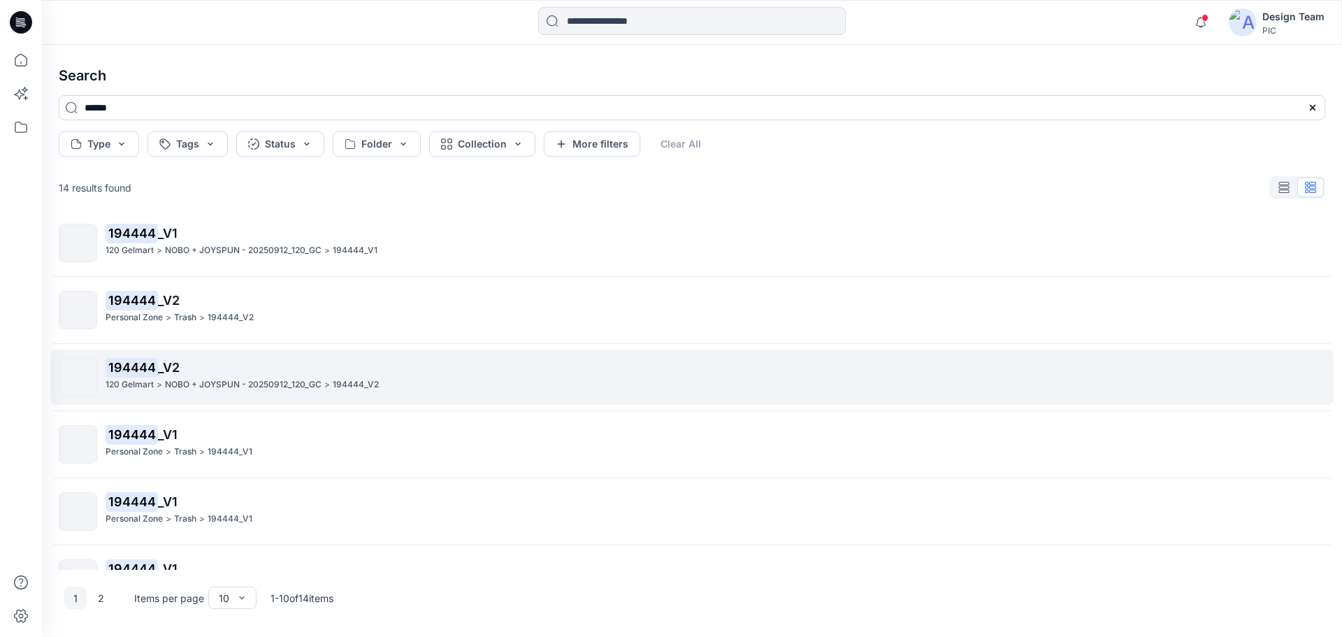 Image resolution: width=1342 pixels, height=637 pixels. Describe the element at coordinates (1293, 30) in the screenshot. I see `div: PIC` at that location.